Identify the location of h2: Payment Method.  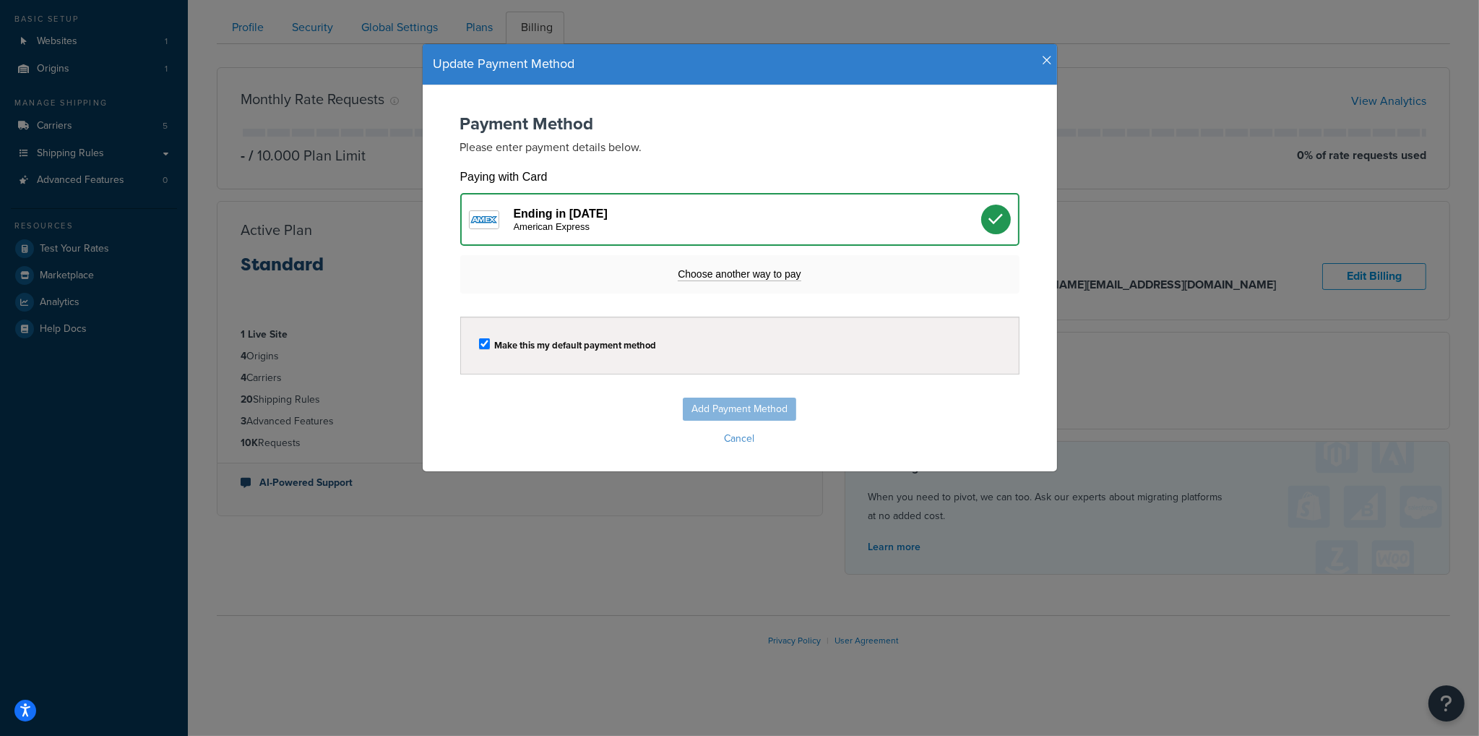
(740, 124).